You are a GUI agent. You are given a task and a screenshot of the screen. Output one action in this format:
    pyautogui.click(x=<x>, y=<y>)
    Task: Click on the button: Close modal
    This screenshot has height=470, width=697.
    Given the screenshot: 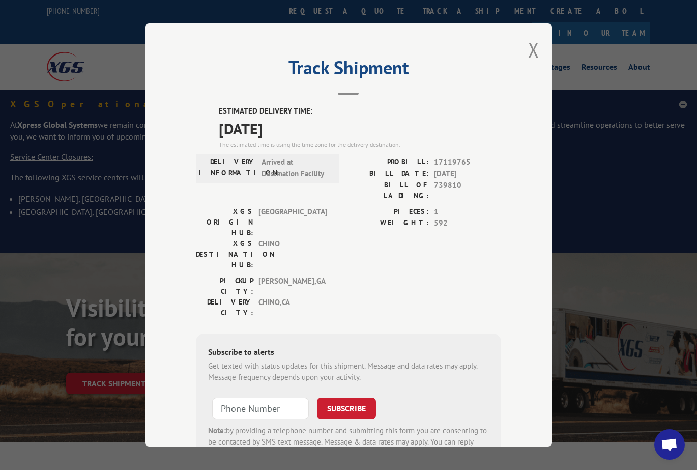 What is the action you would take?
    pyautogui.click(x=534, y=49)
    